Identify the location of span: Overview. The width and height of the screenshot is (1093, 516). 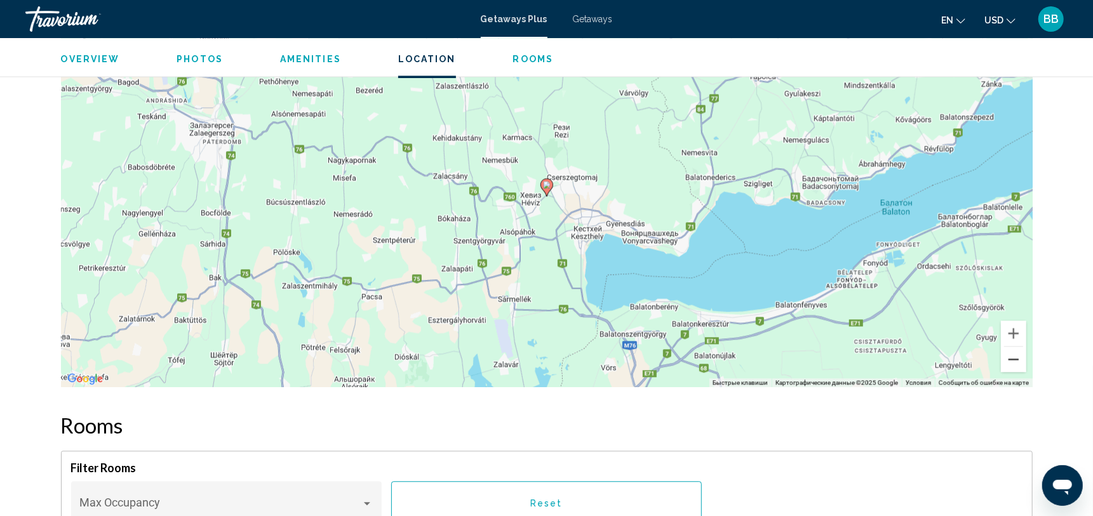
(90, 59).